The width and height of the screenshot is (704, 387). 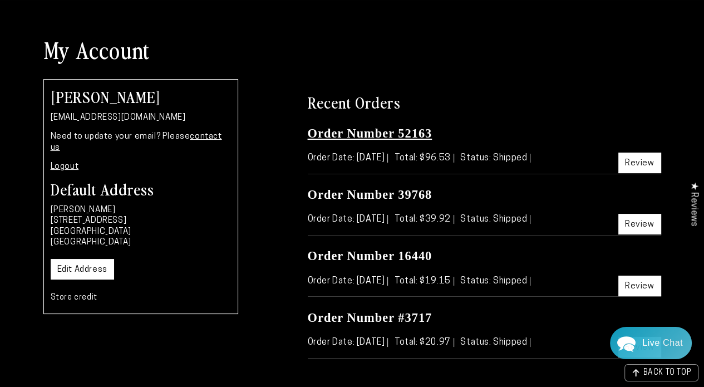 I want to click on span: Re:amaze, so click(x=135, y=269).